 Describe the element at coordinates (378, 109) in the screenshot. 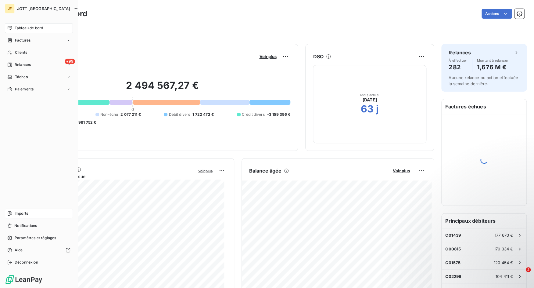

I see `h2: j` at that location.